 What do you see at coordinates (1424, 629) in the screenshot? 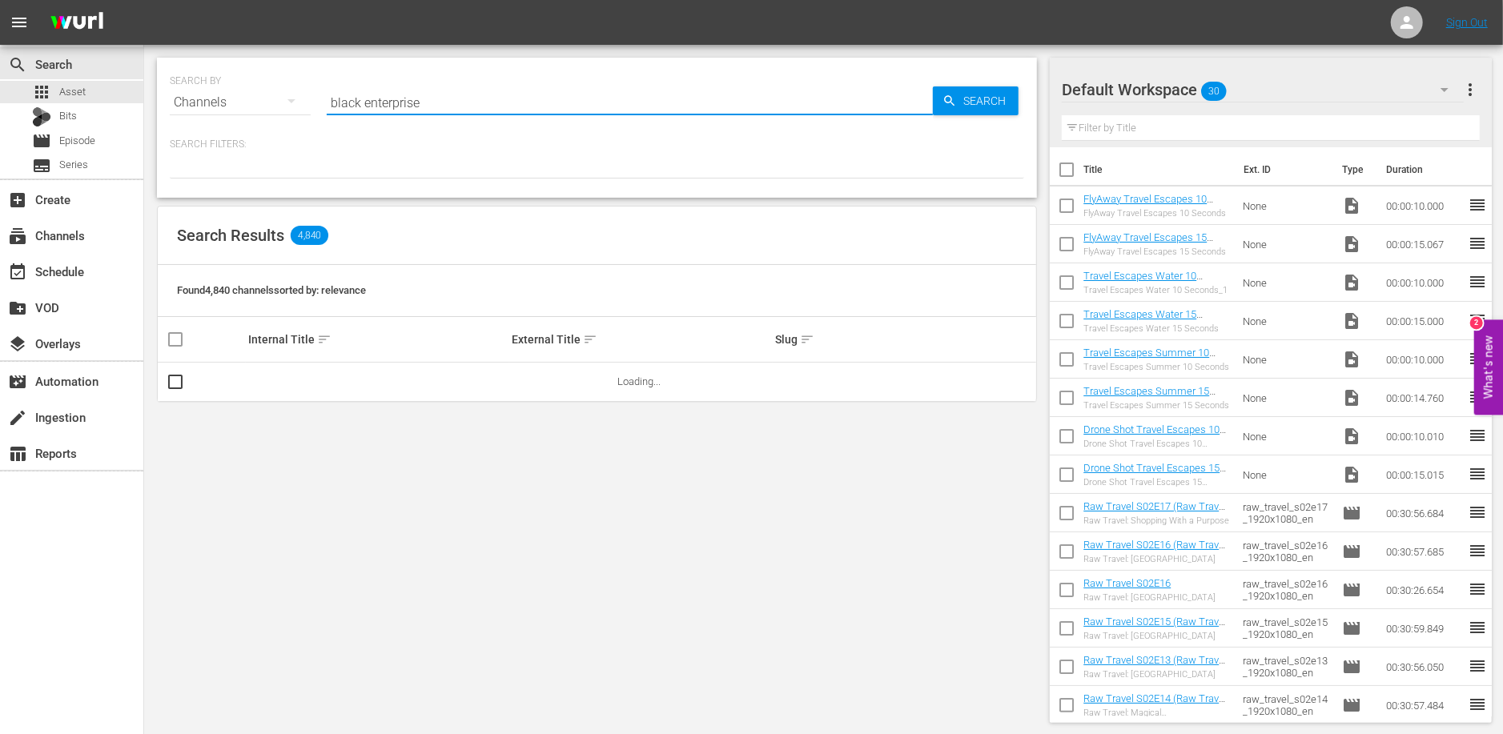
I see `td: 00:30:59.849` at bounding box center [1424, 629].